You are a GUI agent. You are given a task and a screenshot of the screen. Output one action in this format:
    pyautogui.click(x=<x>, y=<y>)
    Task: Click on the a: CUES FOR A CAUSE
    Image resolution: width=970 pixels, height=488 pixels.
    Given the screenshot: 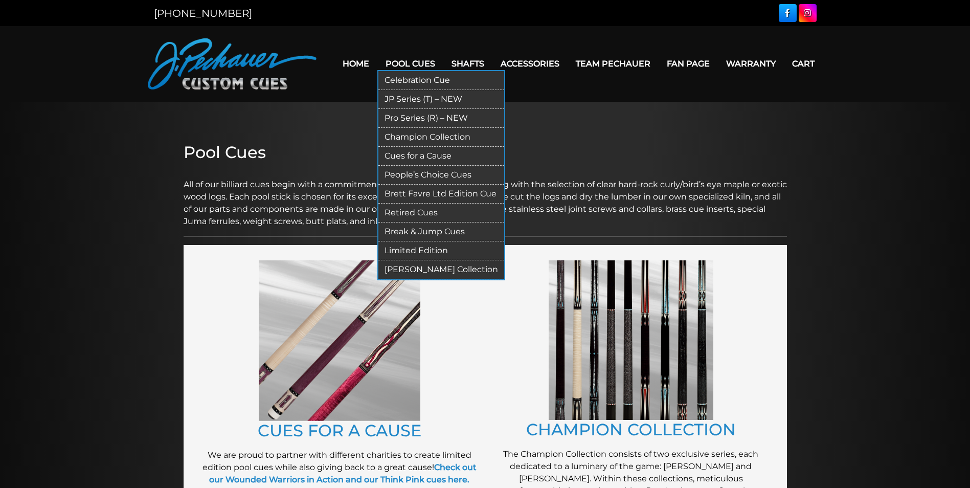 What is the action you would take?
    pyautogui.click(x=339, y=430)
    